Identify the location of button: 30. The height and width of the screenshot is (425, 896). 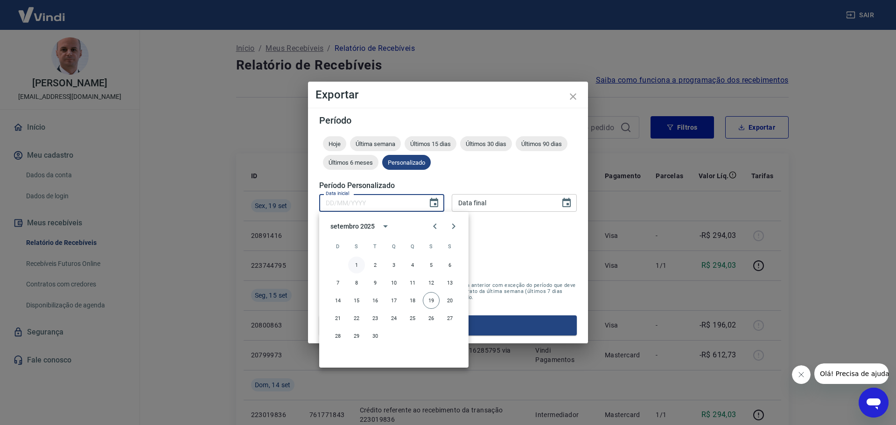
(375, 336).